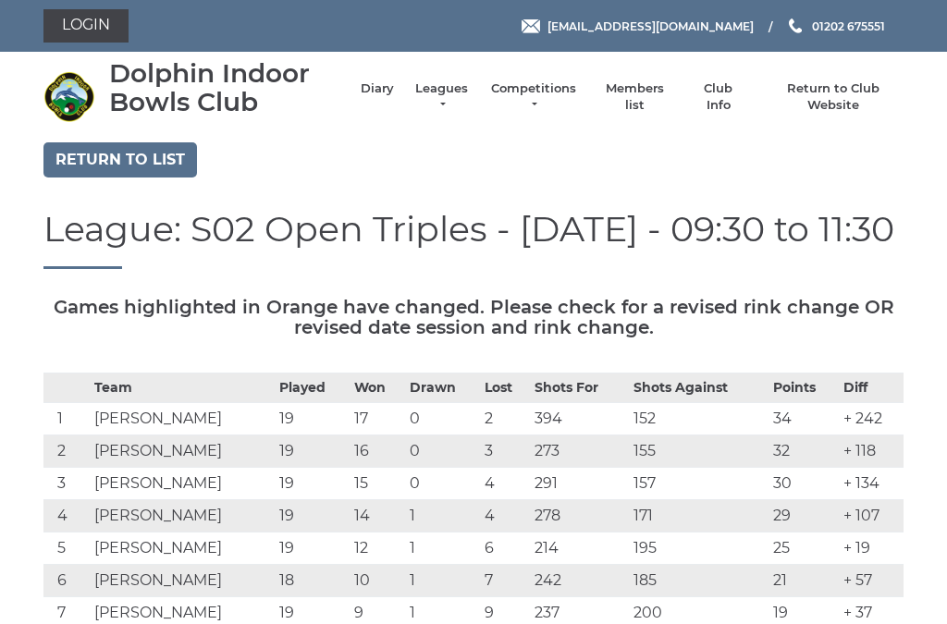 The width and height of the screenshot is (947, 624). I want to click on th: Won, so click(376, 388).